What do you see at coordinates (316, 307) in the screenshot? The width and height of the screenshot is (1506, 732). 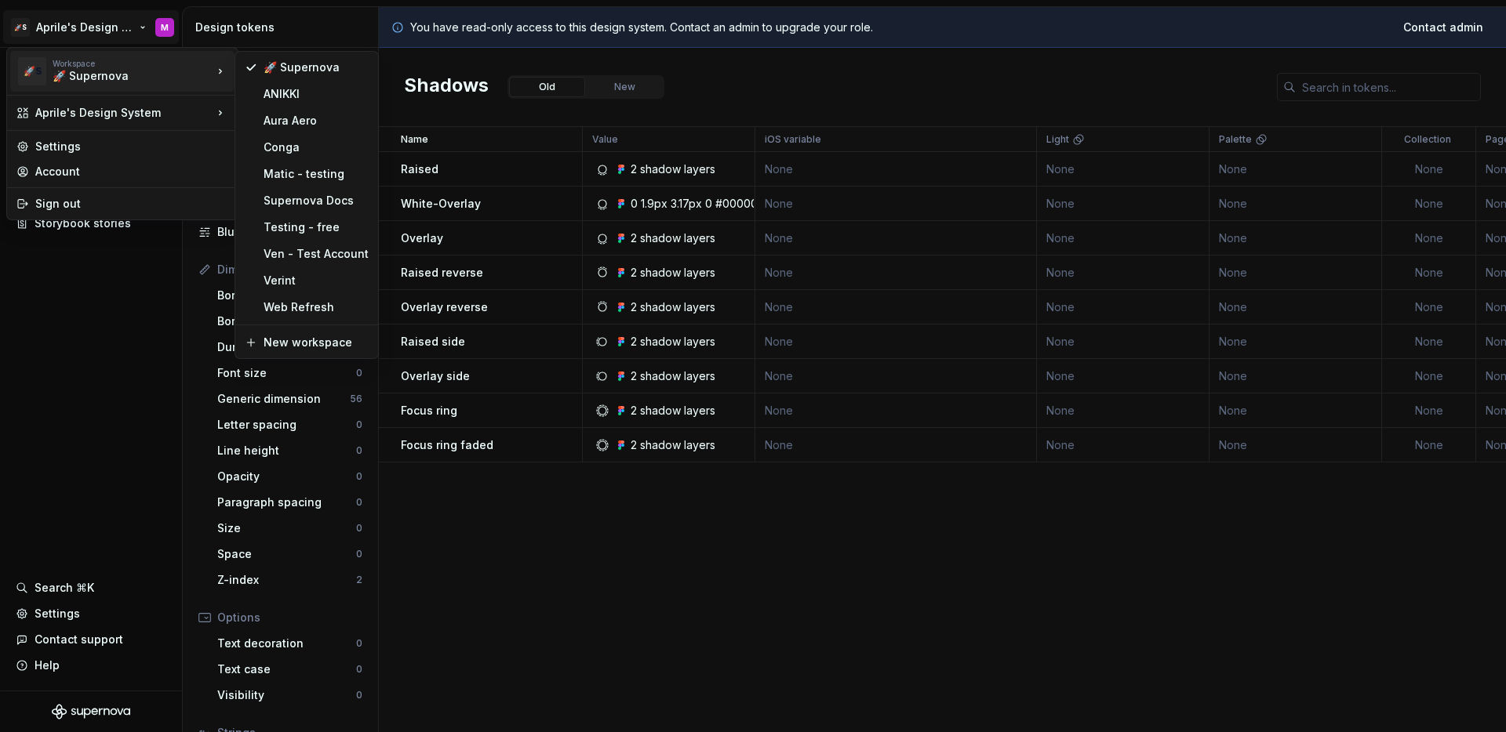 I see `div: Web Refresh` at bounding box center [316, 307].